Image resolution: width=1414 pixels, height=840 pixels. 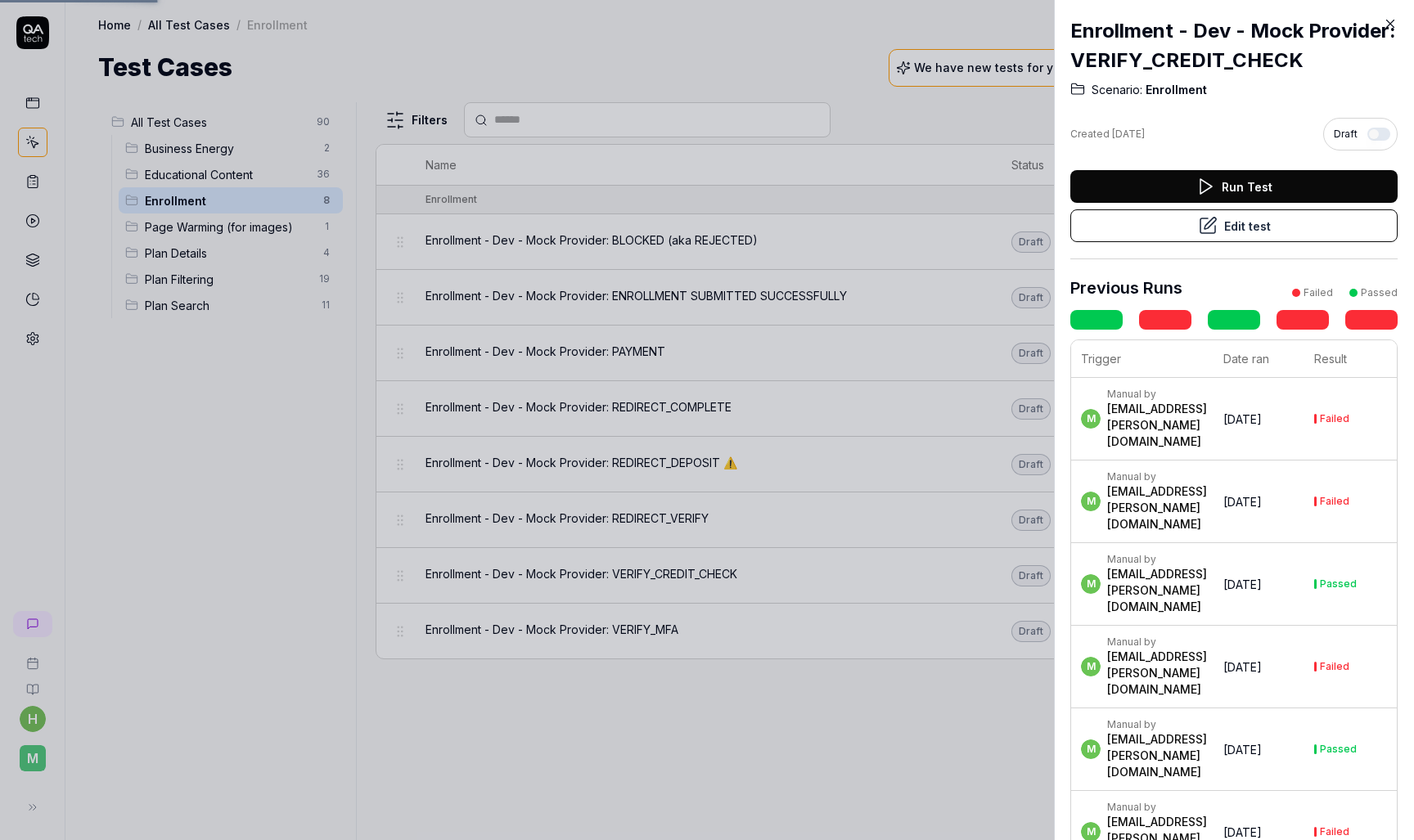 I want to click on span: Enrollment, so click(x=1174, y=90).